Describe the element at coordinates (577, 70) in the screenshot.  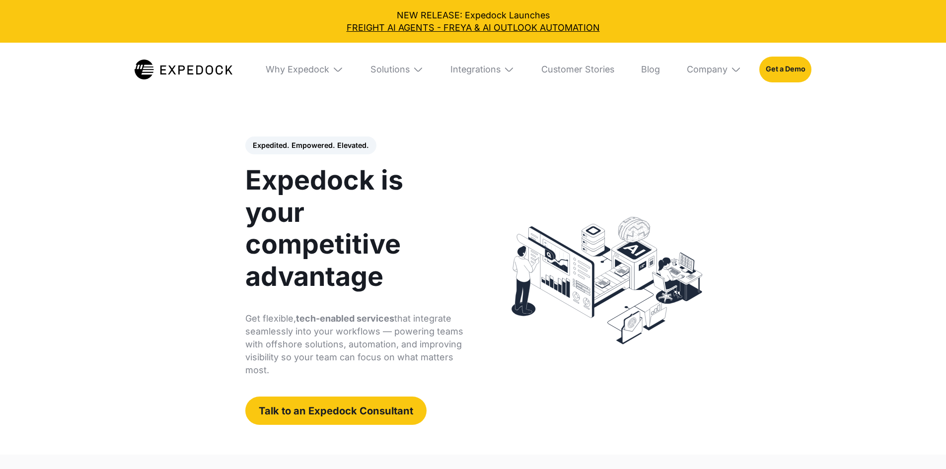
I see `a: Customer Stories` at that location.